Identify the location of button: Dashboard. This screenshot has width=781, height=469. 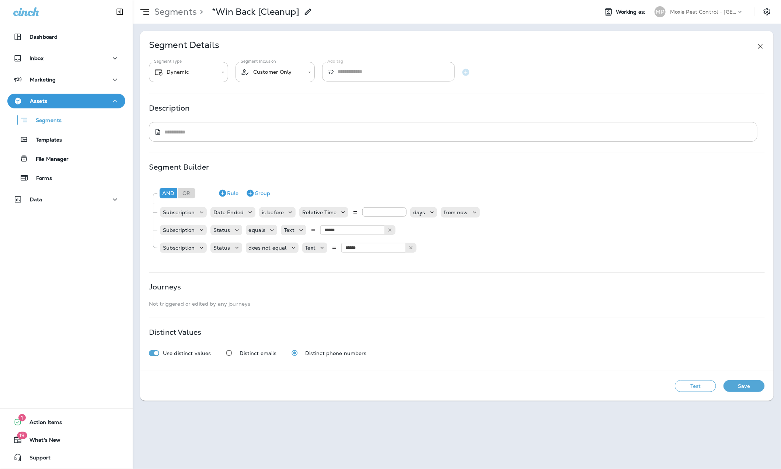
(66, 37).